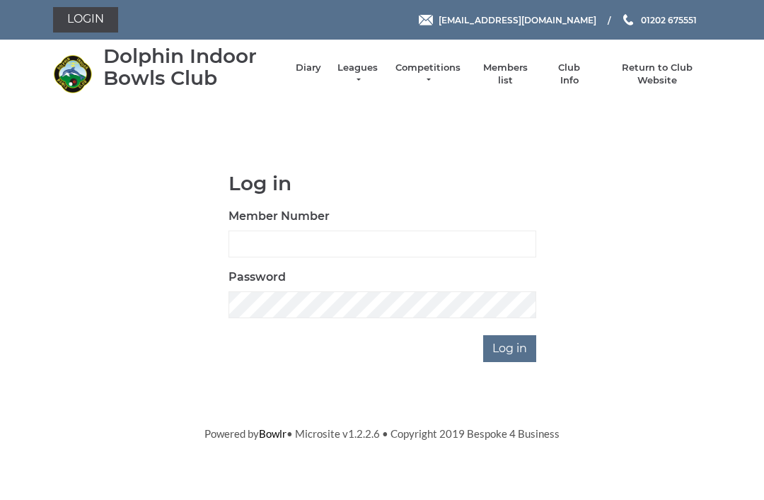 The image size is (764, 500). I want to click on a: Competitions, so click(428, 74).